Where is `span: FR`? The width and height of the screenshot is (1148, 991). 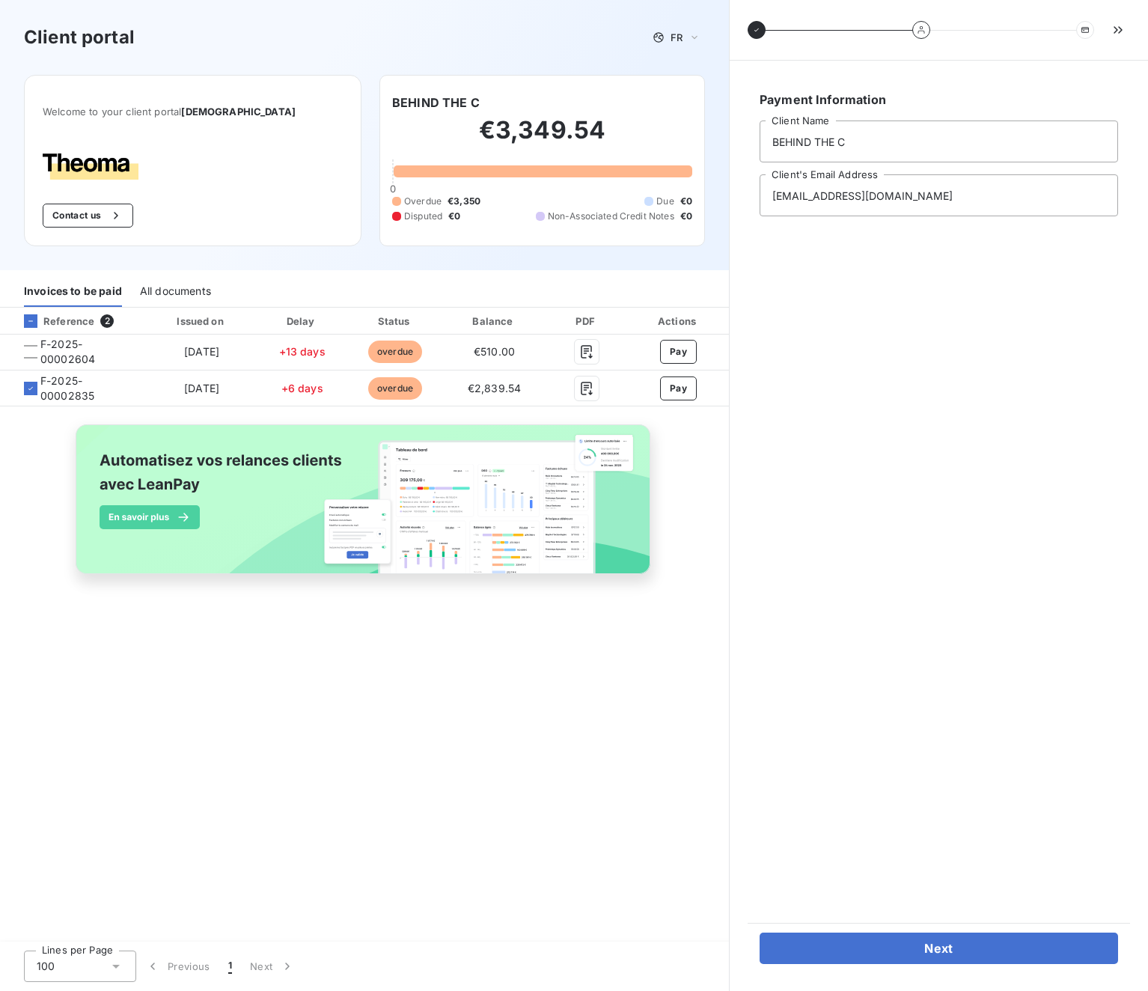 span: FR is located at coordinates (677, 37).